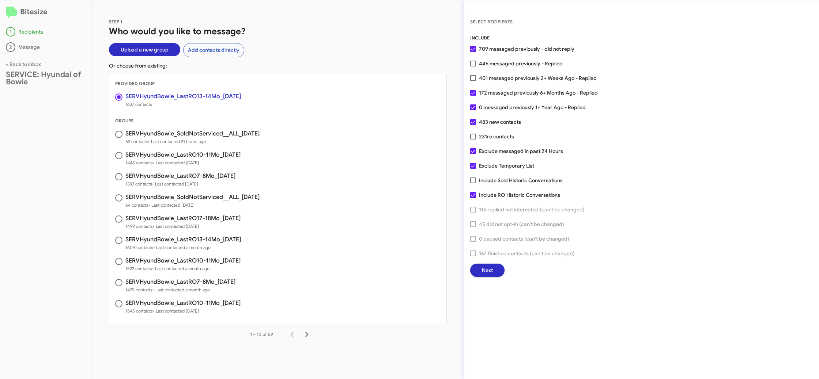  What do you see at coordinates (500, 137) in the screenshot?
I see `span: ro contacts` at bounding box center [500, 137].